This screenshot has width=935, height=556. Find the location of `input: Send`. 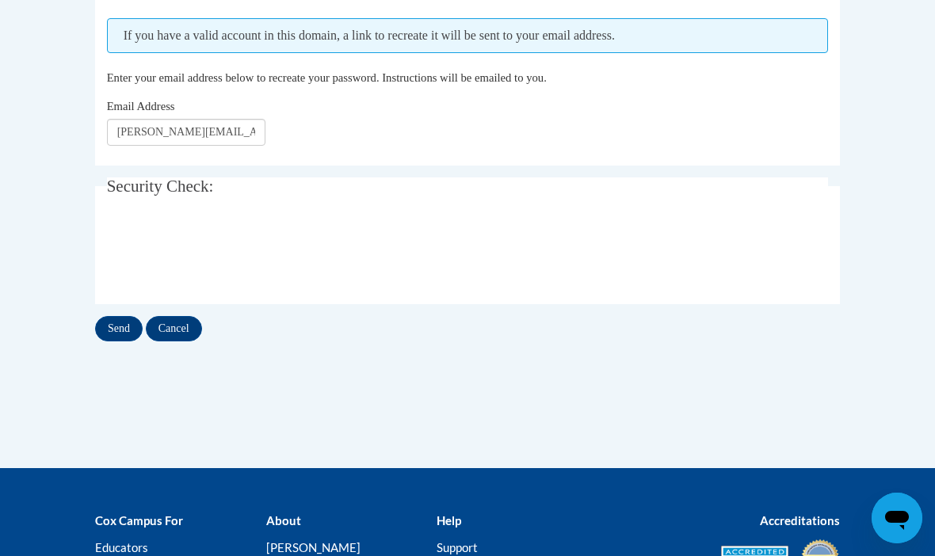

input: Send is located at coordinates (119, 329).